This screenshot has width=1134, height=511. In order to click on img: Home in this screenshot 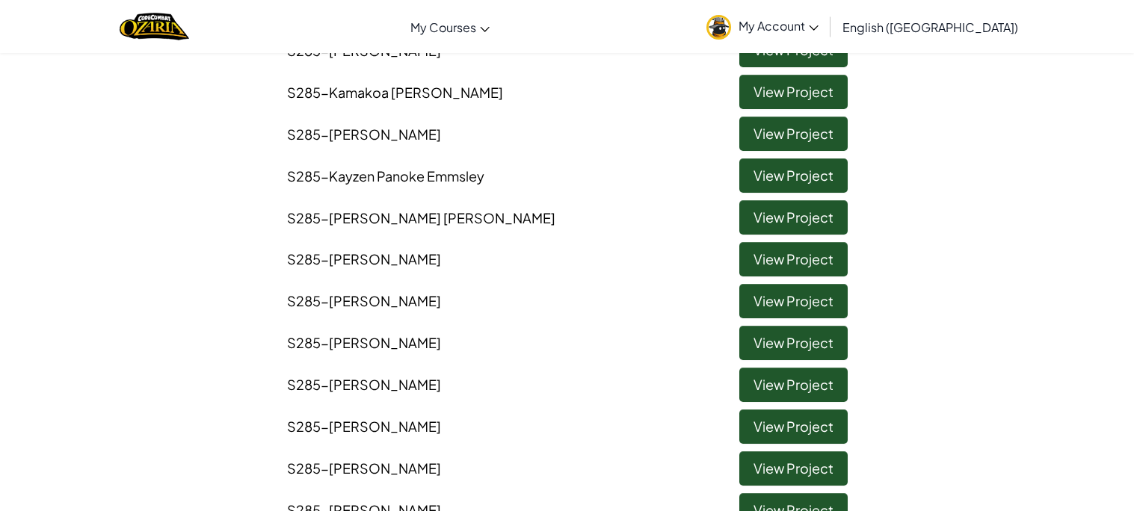, I will do `click(154, 26)`.